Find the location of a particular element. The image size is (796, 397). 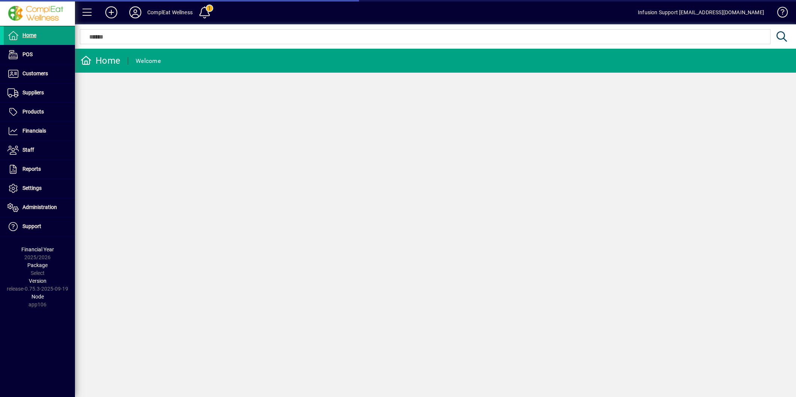

div: Home is located at coordinates (100, 61).